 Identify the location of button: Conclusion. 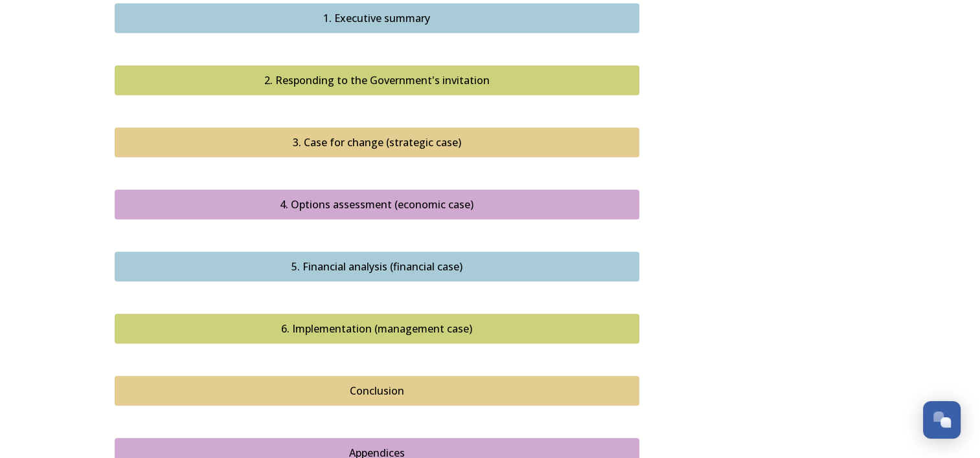
(377, 391).